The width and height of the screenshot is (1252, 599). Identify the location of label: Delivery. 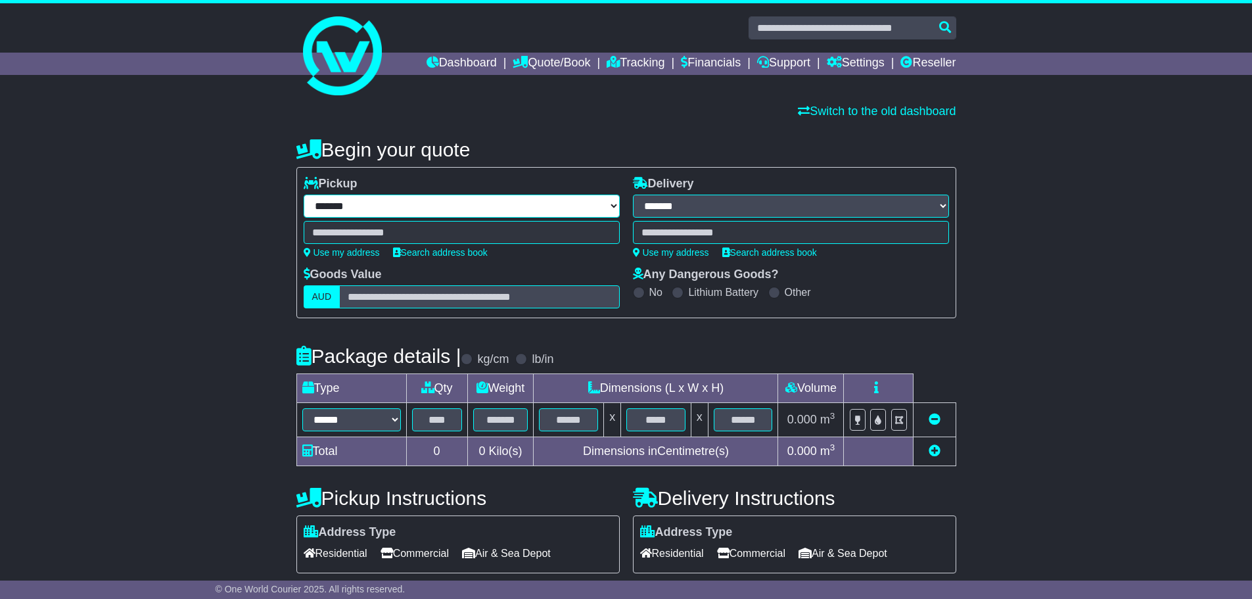
(663, 184).